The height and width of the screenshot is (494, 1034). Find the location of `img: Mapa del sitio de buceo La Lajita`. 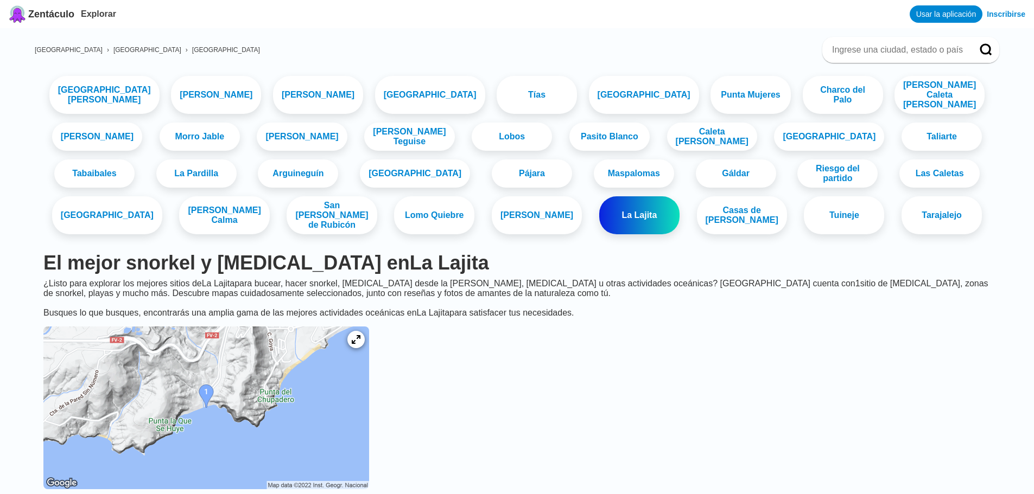

img: Mapa del sitio de buceo La Lajita is located at coordinates (206, 408).